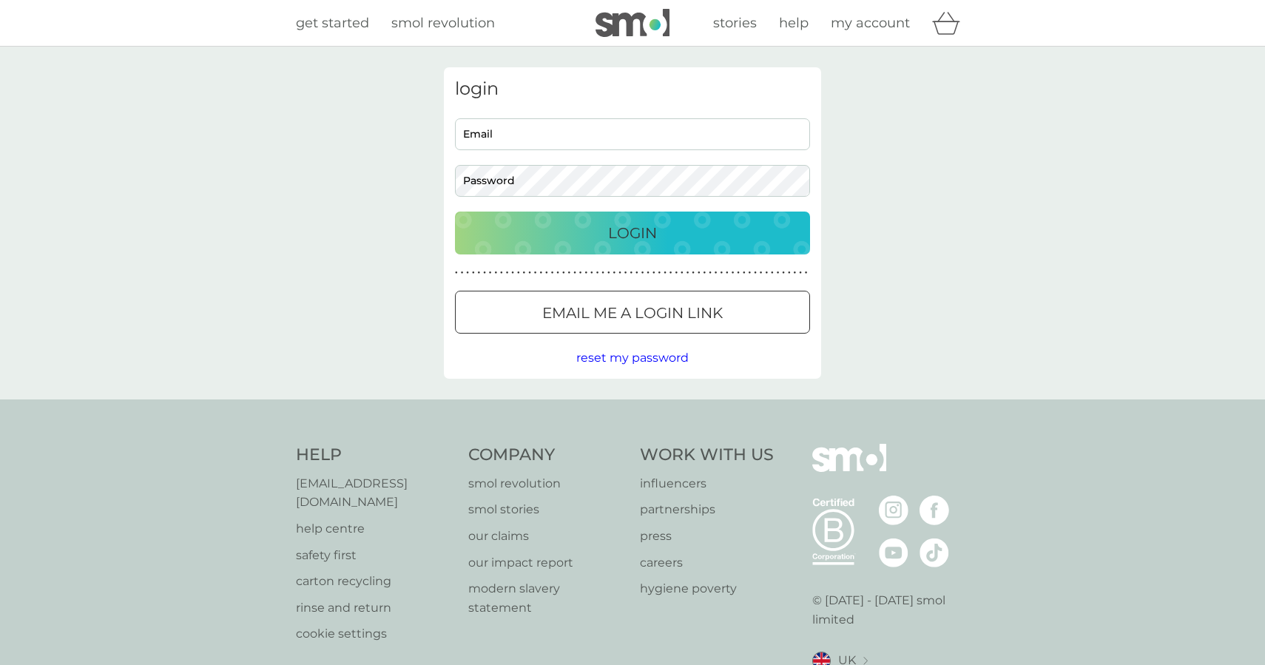 The height and width of the screenshot is (665, 1265). I want to click on p: Login, so click(632, 233).